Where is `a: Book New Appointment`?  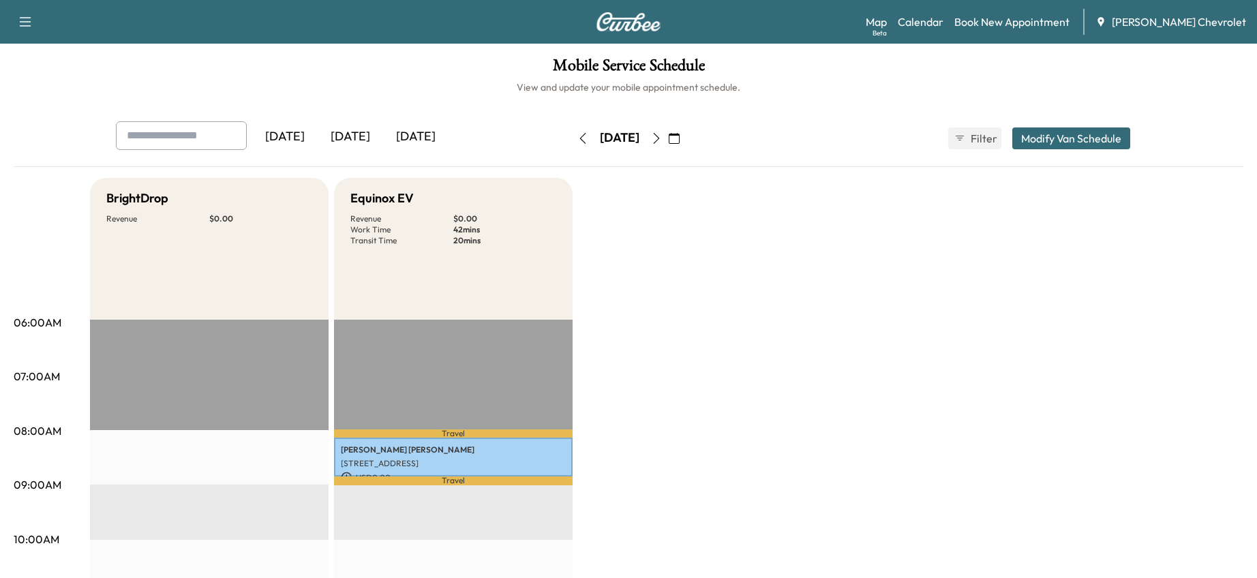
a: Book New Appointment is located at coordinates (1012, 22).